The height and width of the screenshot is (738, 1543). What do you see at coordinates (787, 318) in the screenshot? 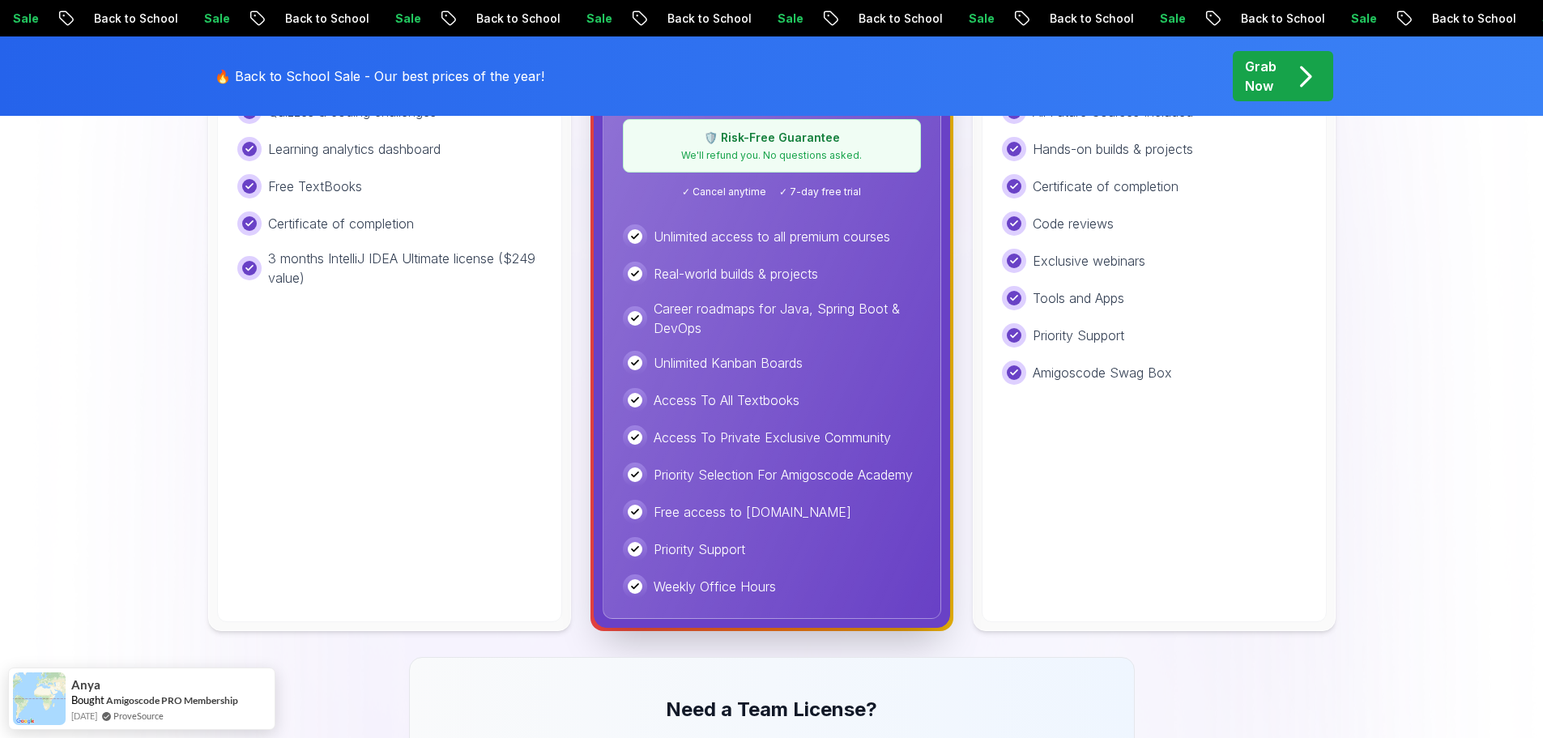
I see `p: Career roadmaps for Java, Spring Boot & DevOps` at bounding box center [787, 318].